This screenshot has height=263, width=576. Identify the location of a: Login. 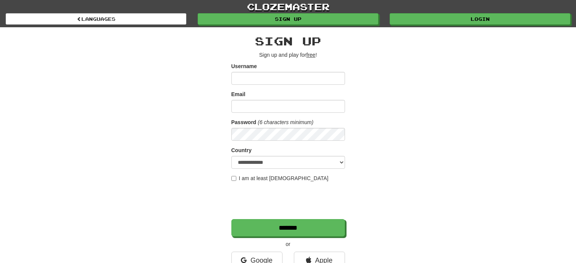
(480, 19).